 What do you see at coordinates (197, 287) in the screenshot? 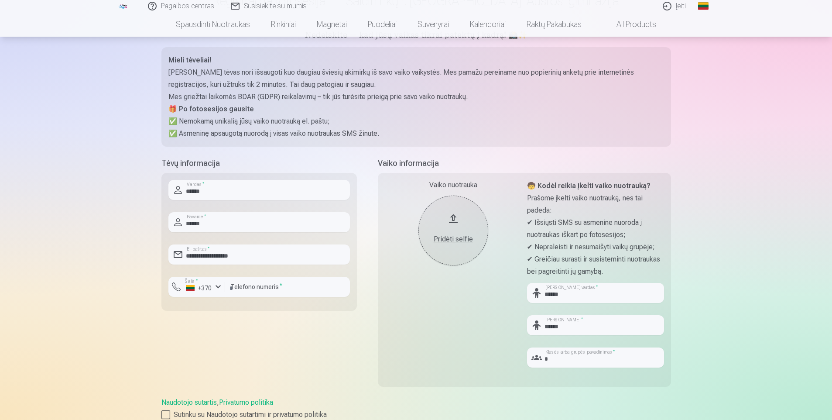
I see `button: Šalis*+370` at bounding box center [197, 287].